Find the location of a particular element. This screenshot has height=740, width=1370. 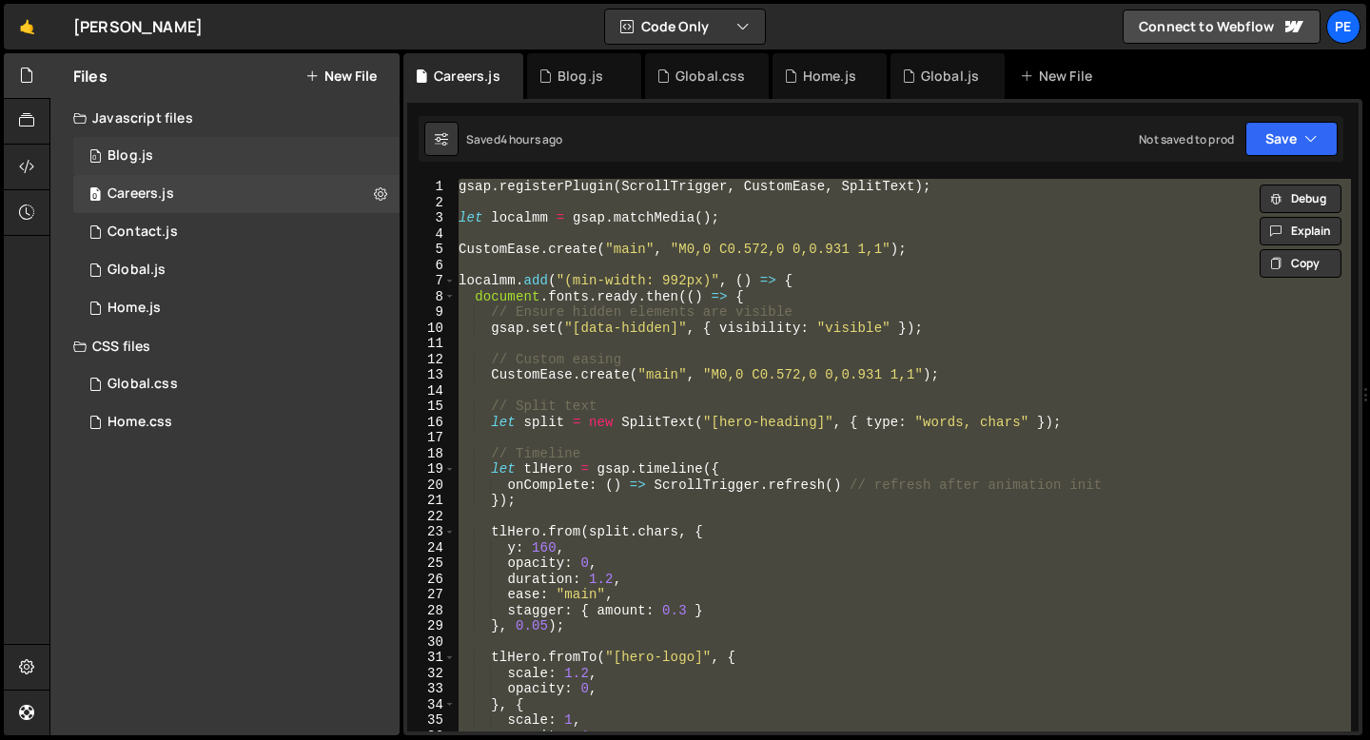

div: 13 is located at coordinates (431, 375).